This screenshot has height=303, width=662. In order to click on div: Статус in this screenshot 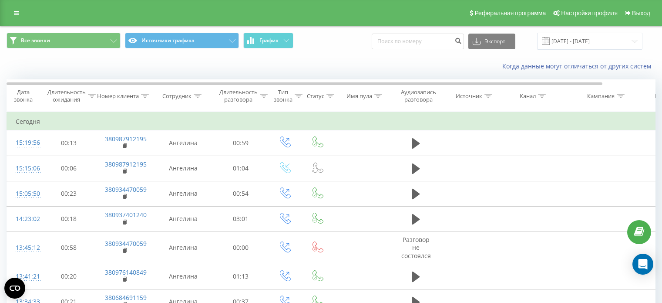, I will do `click(316, 96)`.